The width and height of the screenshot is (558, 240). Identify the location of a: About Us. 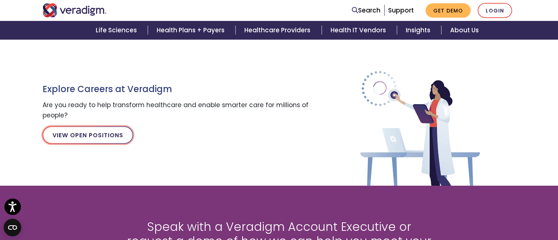
(464, 30).